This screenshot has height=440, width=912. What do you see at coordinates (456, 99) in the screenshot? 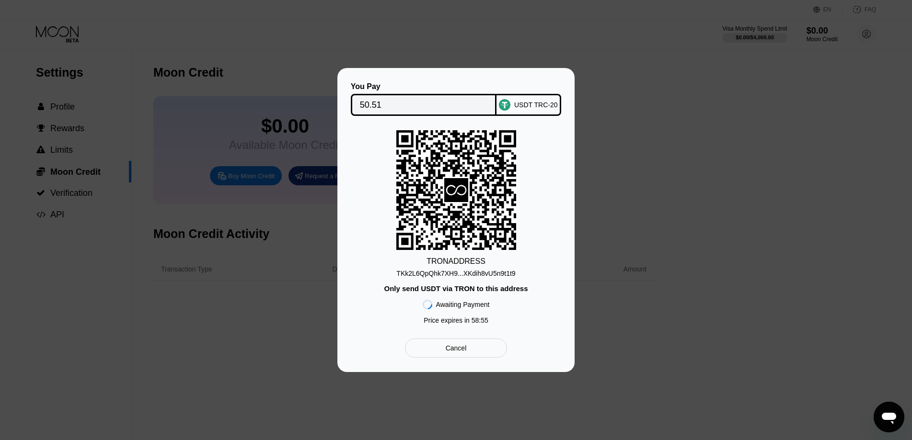
I see `div: You PayUSDT TRC-20` at bounding box center [456, 99].